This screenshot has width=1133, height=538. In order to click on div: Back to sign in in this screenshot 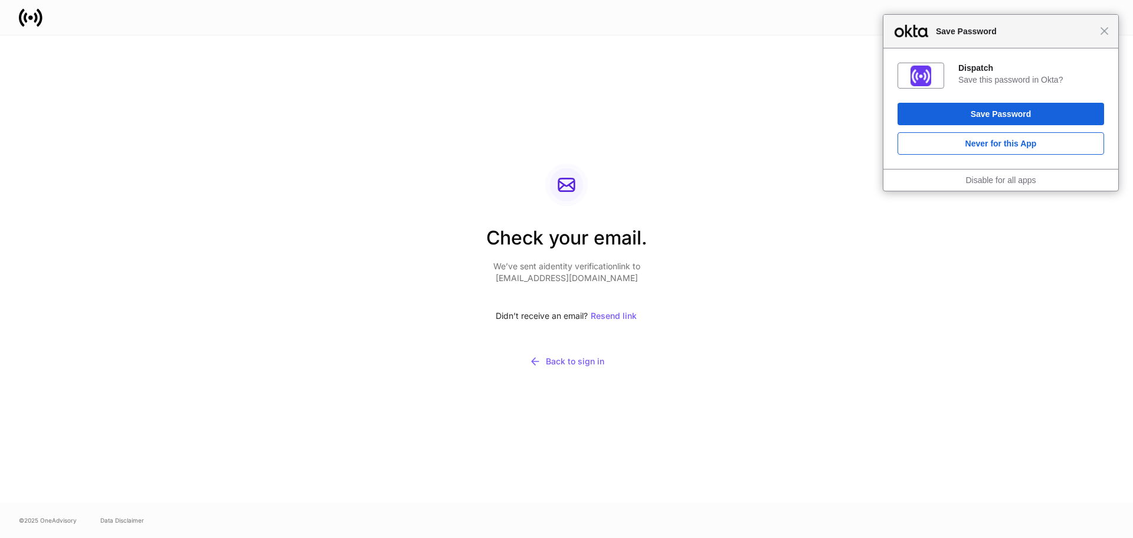, I will do `click(566, 361)`.